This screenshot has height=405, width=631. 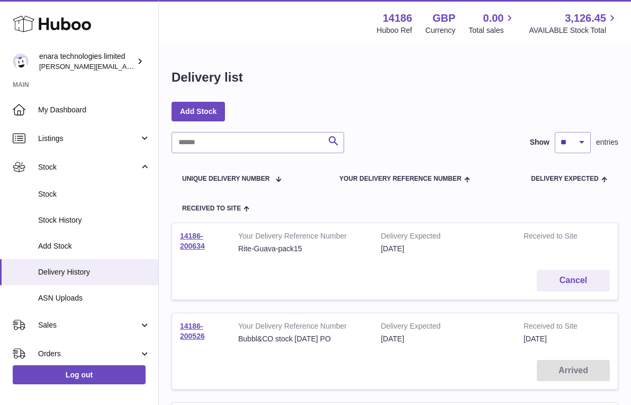 What do you see at coordinates (94, 272) in the screenshot?
I see `span: Delivery History` at bounding box center [94, 272].